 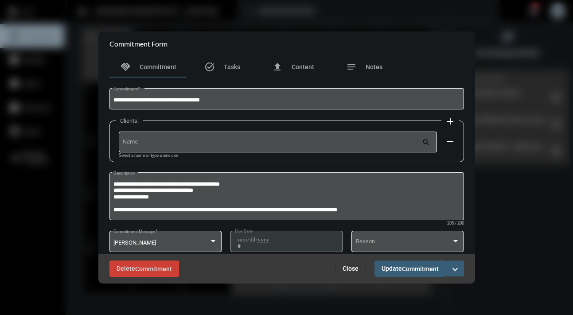 What do you see at coordinates (350, 268) in the screenshot?
I see `span: Close` at bounding box center [350, 268].